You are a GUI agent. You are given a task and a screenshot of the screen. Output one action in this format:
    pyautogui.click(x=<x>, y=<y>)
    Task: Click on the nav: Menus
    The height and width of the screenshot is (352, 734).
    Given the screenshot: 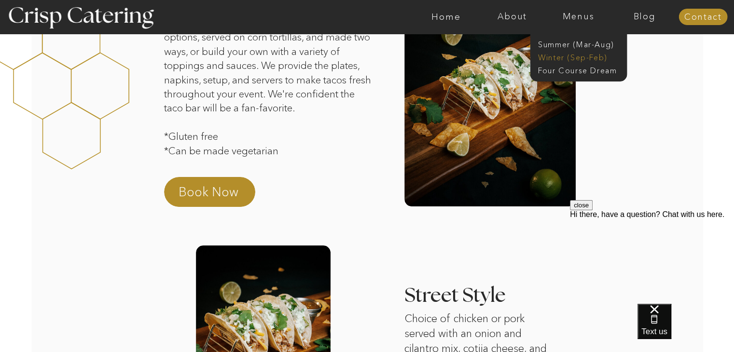 What is the action you would take?
    pyautogui.click(x=578, y=17)
    